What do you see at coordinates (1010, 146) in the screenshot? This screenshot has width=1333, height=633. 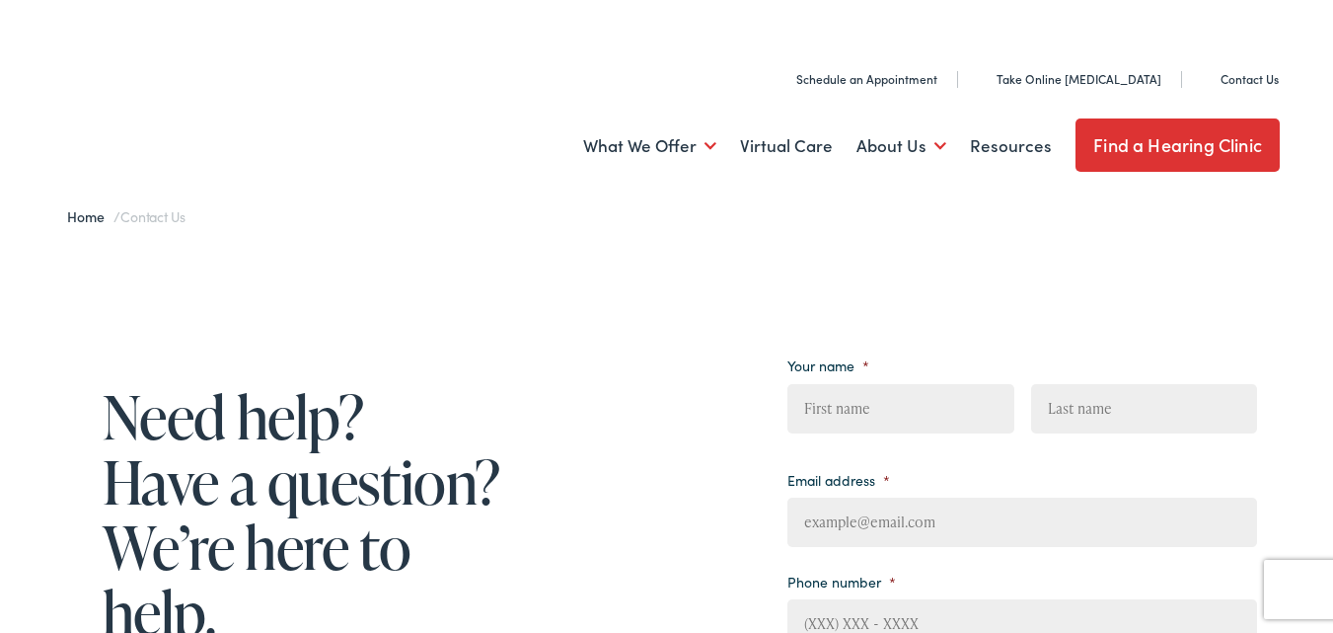 I see `a: Resources` at bounding box center [1010, 146].